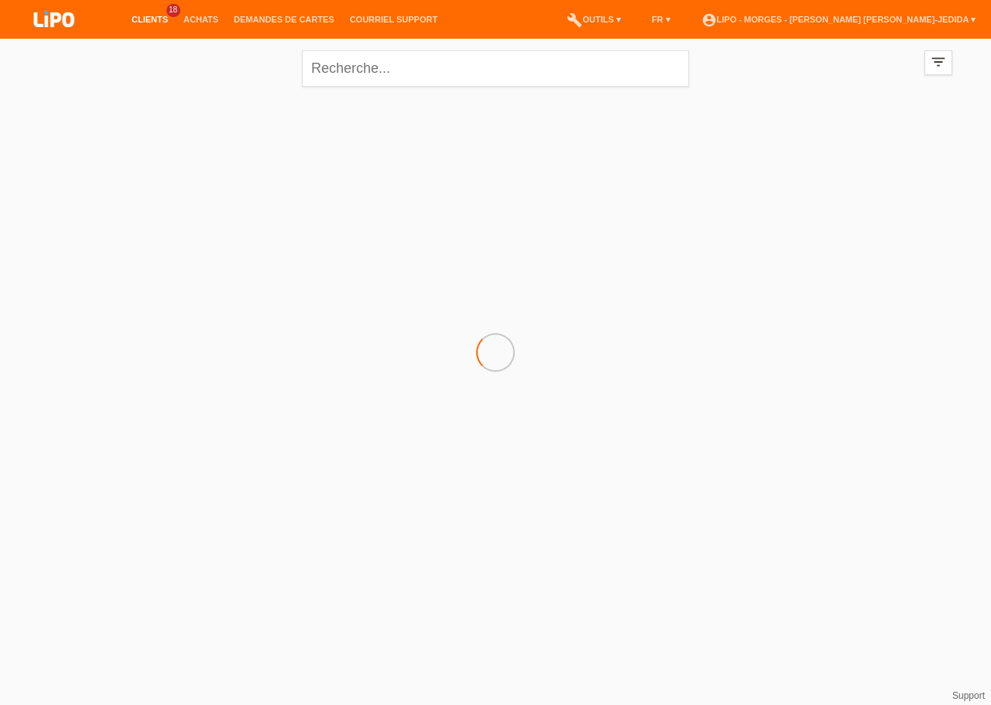 The image size is (991, 705). What do you see at coordinates (174, 10) in the screenshot?
I see `span: 18` at bounding box center [174, 10].